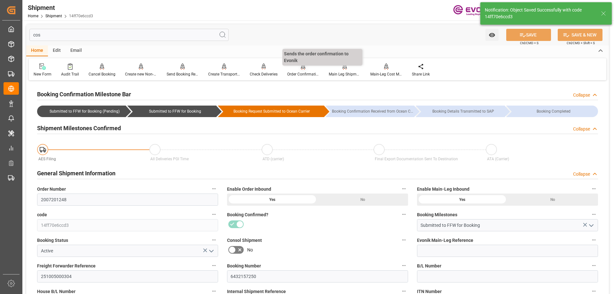 The height and width of the screenshot is (294, 614). I want to click on button: Booking Number, so click(404, 266).